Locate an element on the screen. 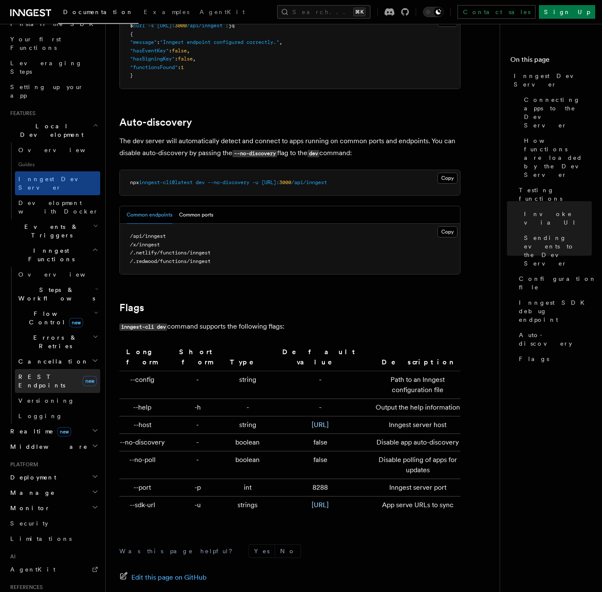 The width and height of the screenshot is (602, 592). span: Inngest SDK debug endpoint is located at coordinates (555, 311).